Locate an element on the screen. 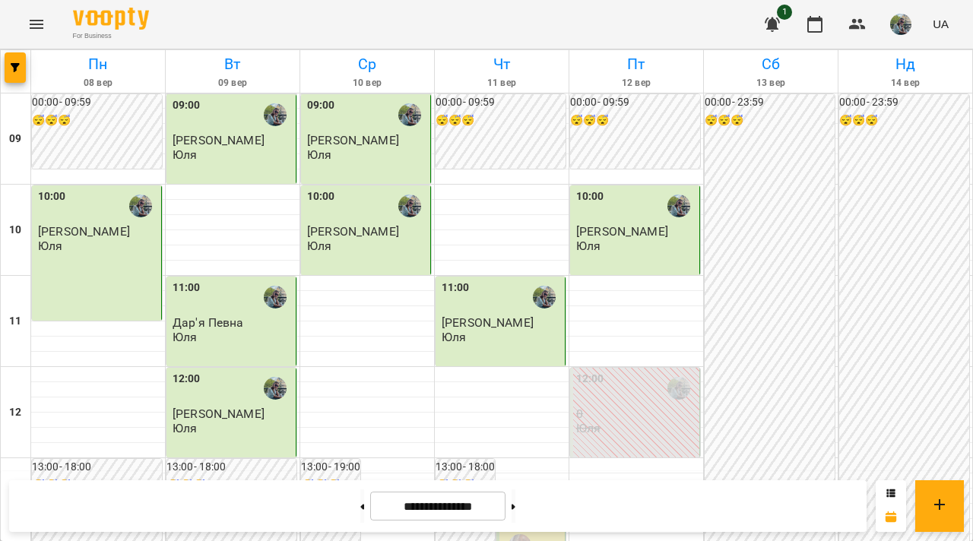 Image resolution: width=973 pixels, height=541 pixels. button: UA is located at coordinates (941, 24).